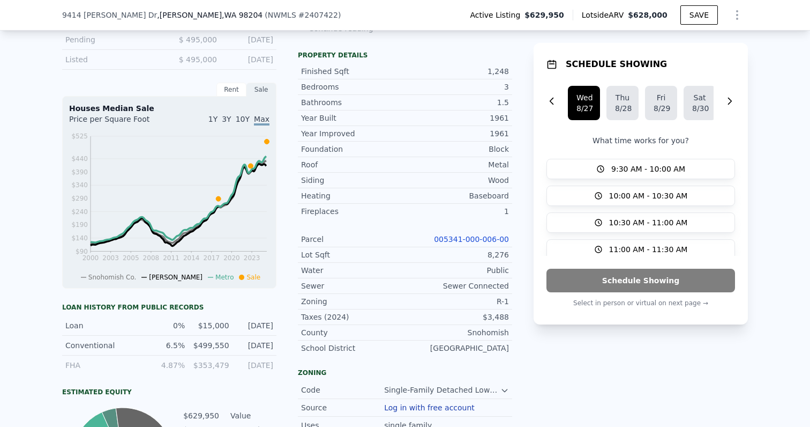  What do you see at coordinates (353, 133) in the screenshot?
I see `div: Year Improved` at bounding box center [353, 133].